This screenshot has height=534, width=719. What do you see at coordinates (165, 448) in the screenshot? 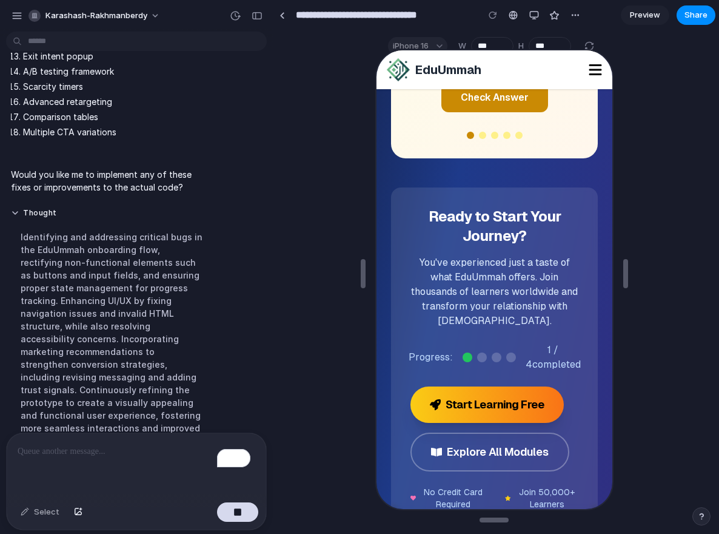
I see `div: Join 50,000+ Learners` at bounding box center [165, 448].